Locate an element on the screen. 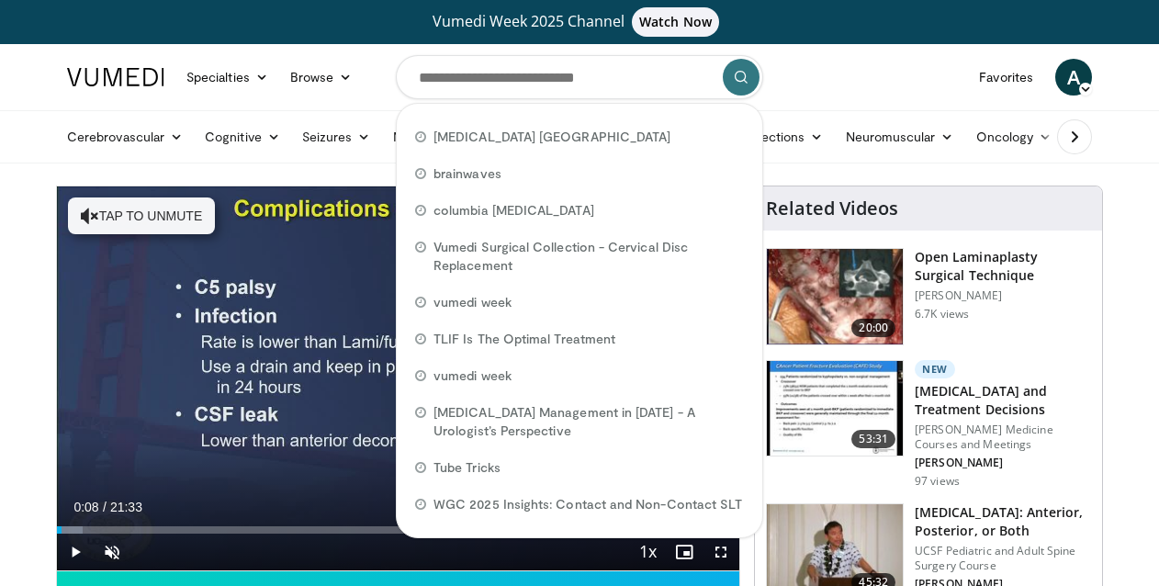 The width and height of the screenshot is (1159, 586). a: Neuromuscular is located at coordinates (900, 137).